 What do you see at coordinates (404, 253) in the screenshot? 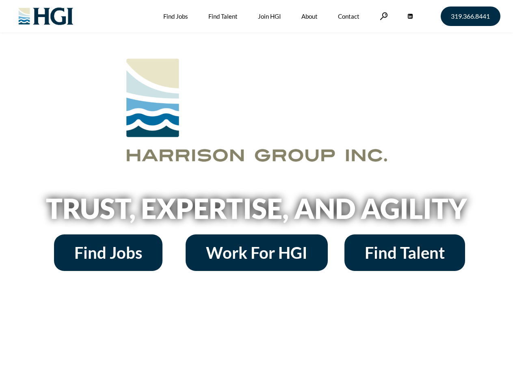
I see `a: Find Talent` at bounding box center [404, 253].